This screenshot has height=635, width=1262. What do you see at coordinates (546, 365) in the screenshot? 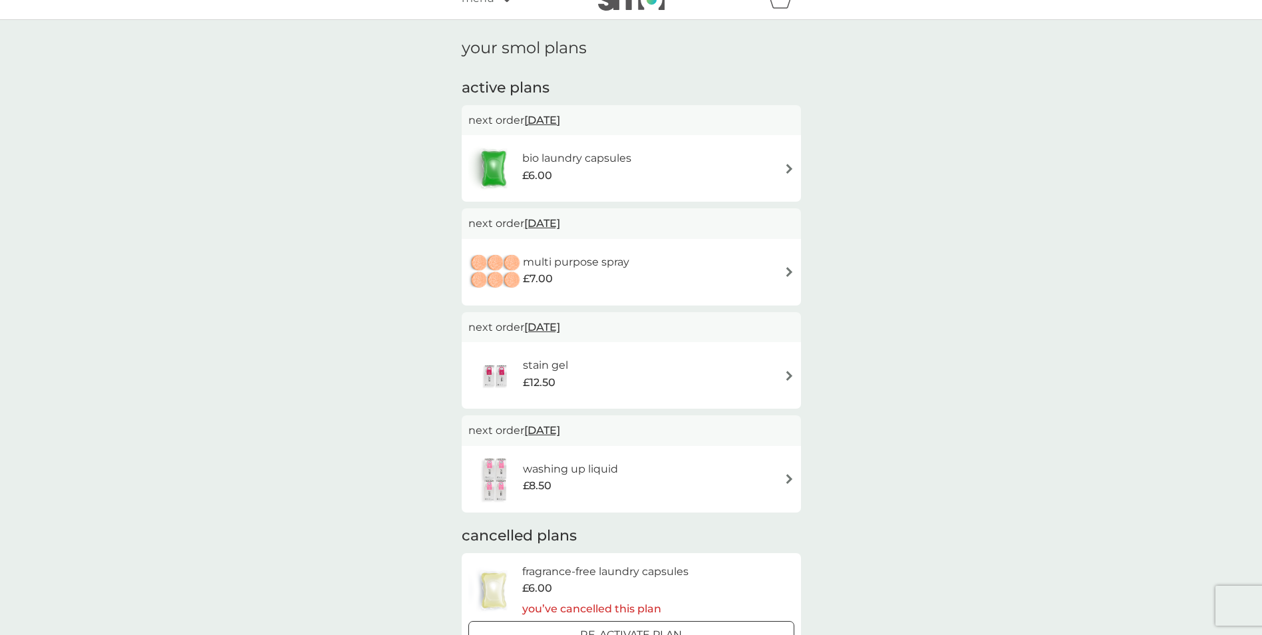
I see `h6: stain gel` at bounding box center [546, 365].